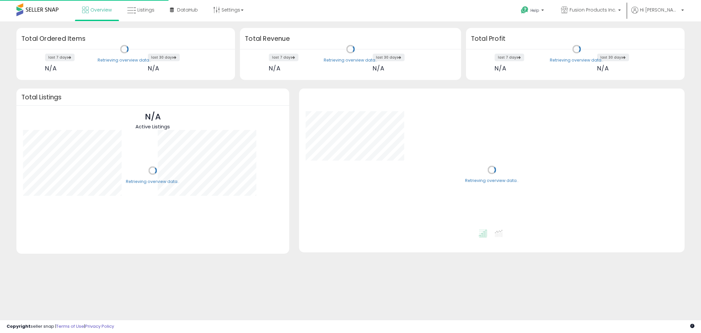 This screenshot has height=333, width=701. I want to click on span: Listings, so click(146, 10).